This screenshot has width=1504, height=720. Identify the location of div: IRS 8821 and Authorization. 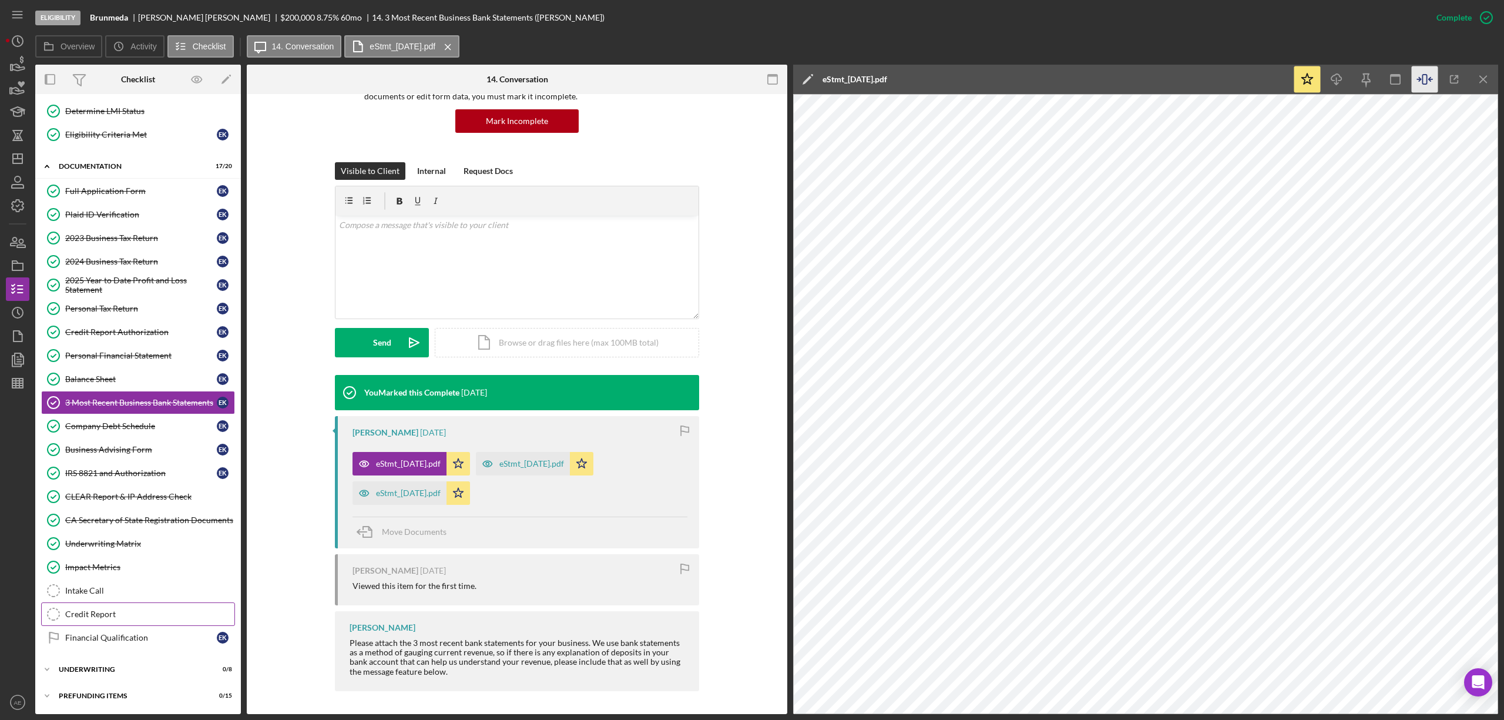
(141, 473).